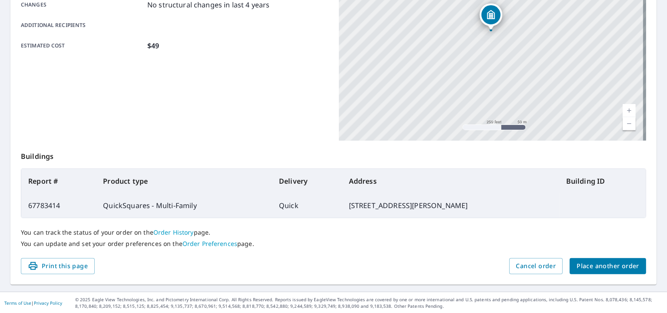 This screenshot has height=313, width=667. Describe the element at coordinates (82, 46) in the screenshot. I see `p: Estimated cost` at that location.